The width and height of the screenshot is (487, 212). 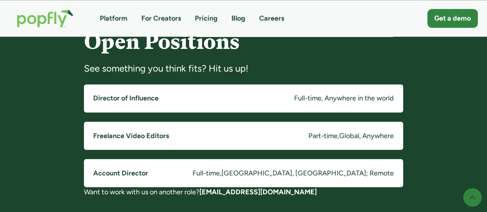 What do you see at coordinates (206, 18) in the screenshot?
I see `a: Pricing` at bounding box center [206, 18].